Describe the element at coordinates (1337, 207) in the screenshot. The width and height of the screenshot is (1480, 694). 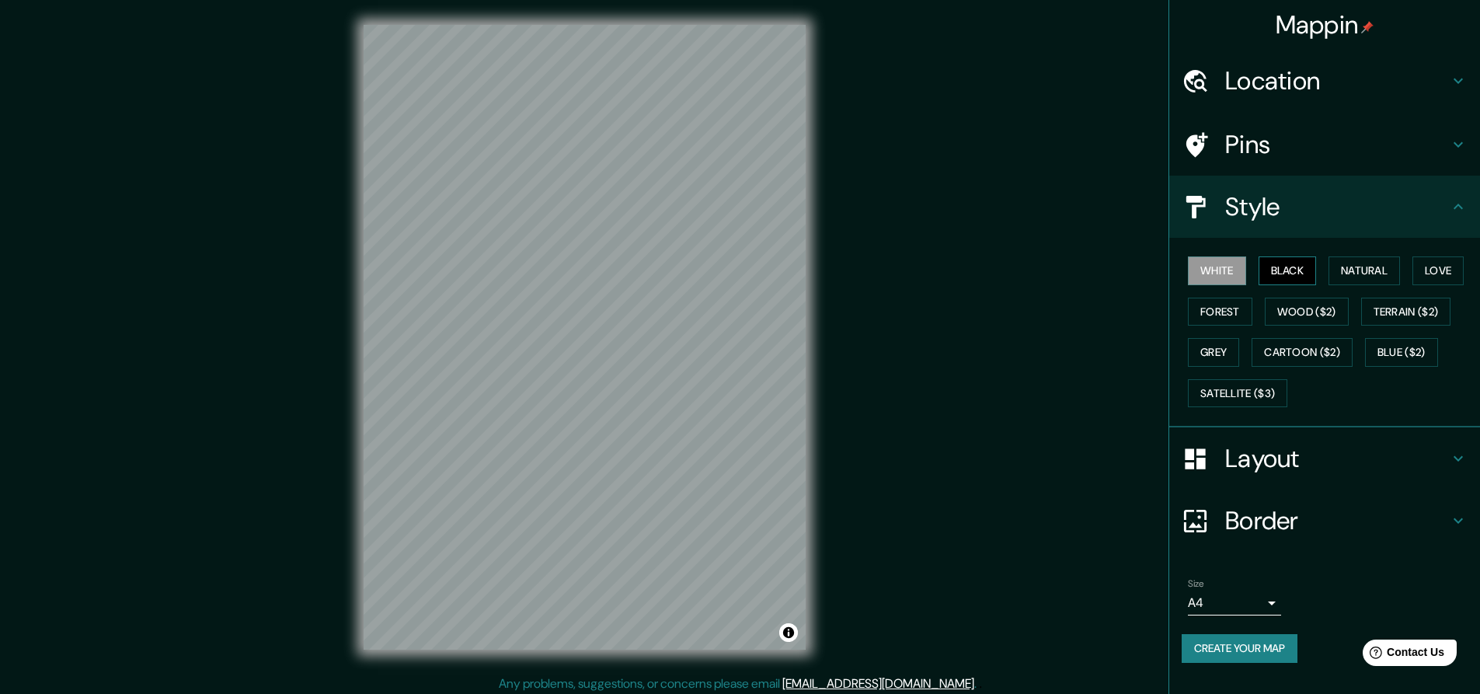
I see `h4: Style` at that location.